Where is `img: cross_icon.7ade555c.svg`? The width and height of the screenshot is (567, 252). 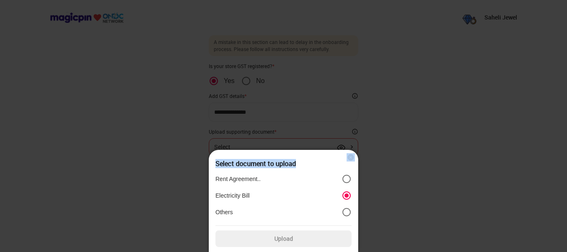
img: cross_icon.7ade555c.svg is located at coordinates (351, 157).